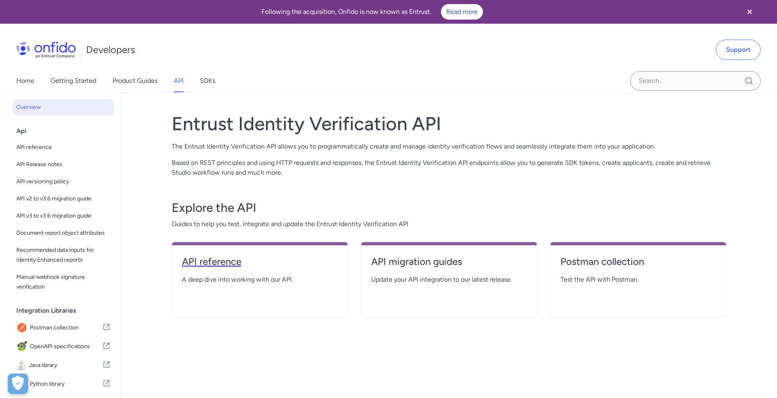  I want to click on div: Integration Libraries, so click(66, 310).